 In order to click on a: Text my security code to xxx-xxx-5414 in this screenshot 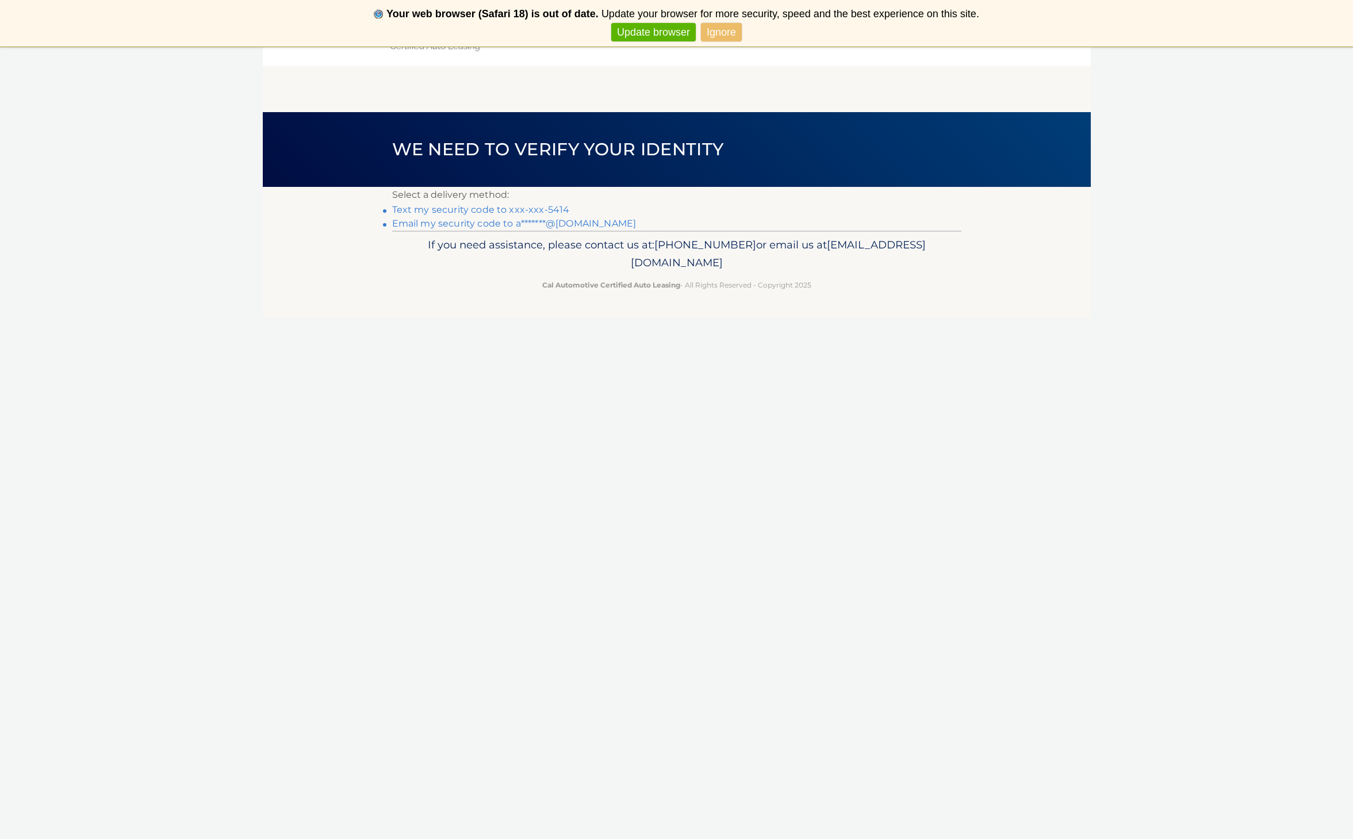, I will do `click(481, 209)`.